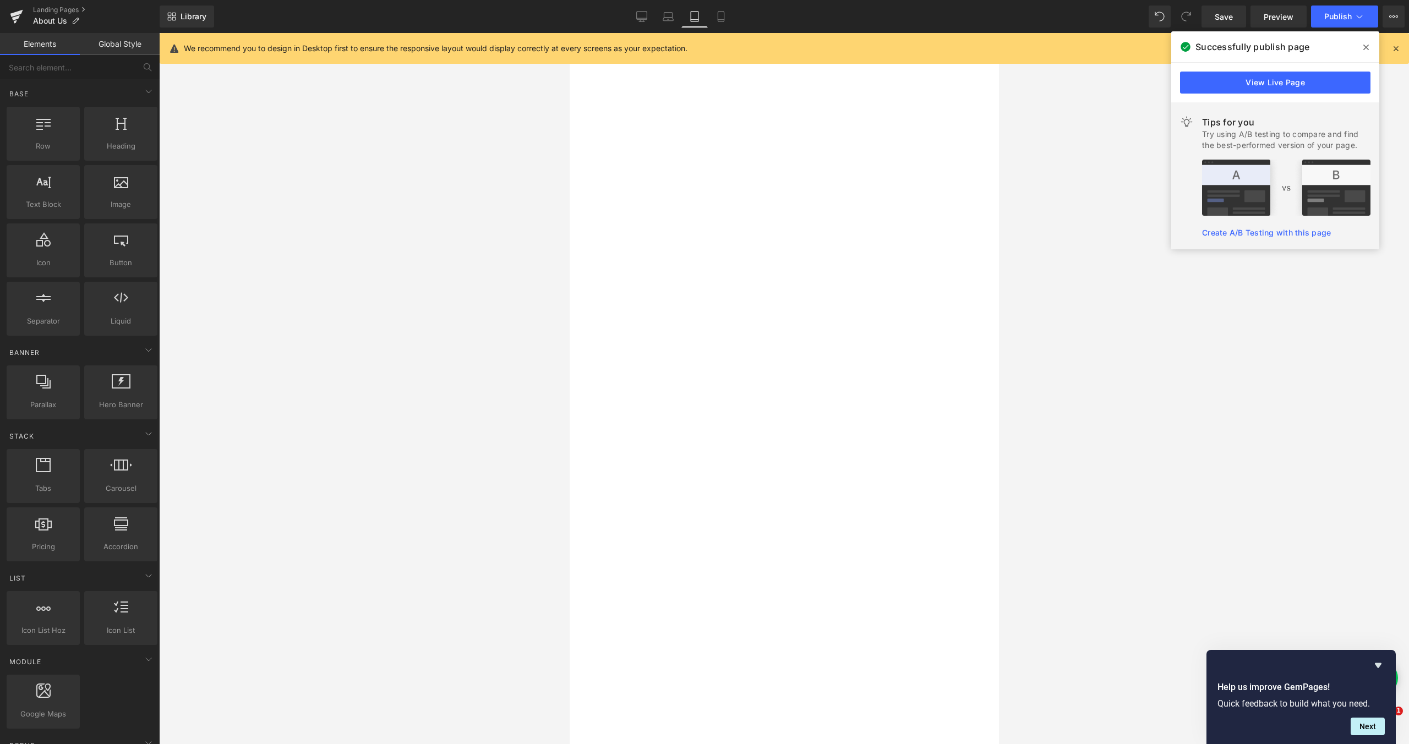 The height and width of the screenshot is (744, 1409). Describe the element at coordinates (121, 546) in the screenshot. I see `span: Accordion` at that location.